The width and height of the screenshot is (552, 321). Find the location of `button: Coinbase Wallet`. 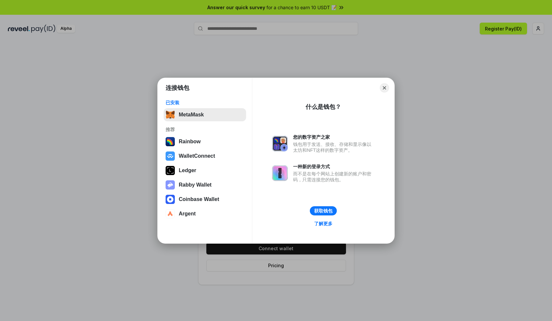

button: Coinbase Wallet is located at coordinates (205, 200).